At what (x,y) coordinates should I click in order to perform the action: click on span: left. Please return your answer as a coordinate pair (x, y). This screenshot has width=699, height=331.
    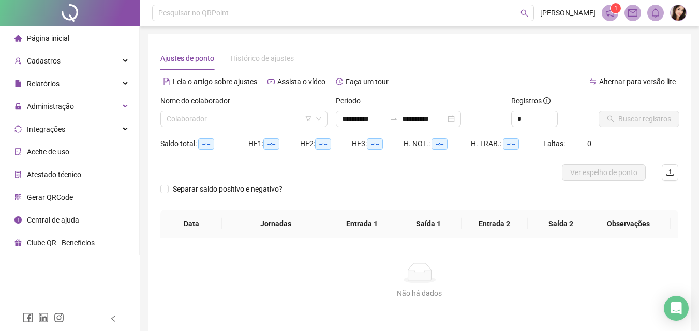
    Looking at the image, I should click on (113, 319).